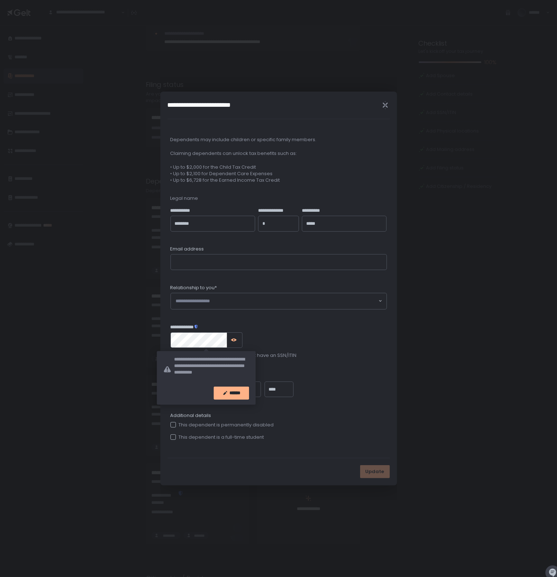 The height and width of the screenshot is (577, 557). I want to click on span: • Up to $2,100 for Dependent Care Expenses, so click(279, 174).